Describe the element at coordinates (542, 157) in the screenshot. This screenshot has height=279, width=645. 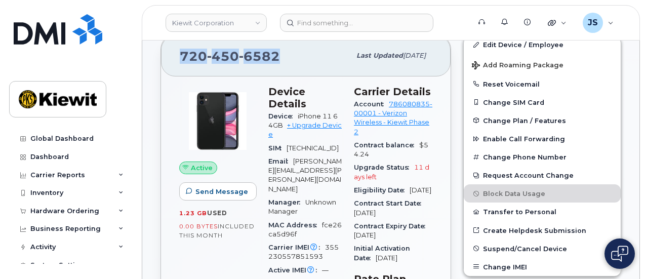
I see `button: Change Phone Number` at that location.